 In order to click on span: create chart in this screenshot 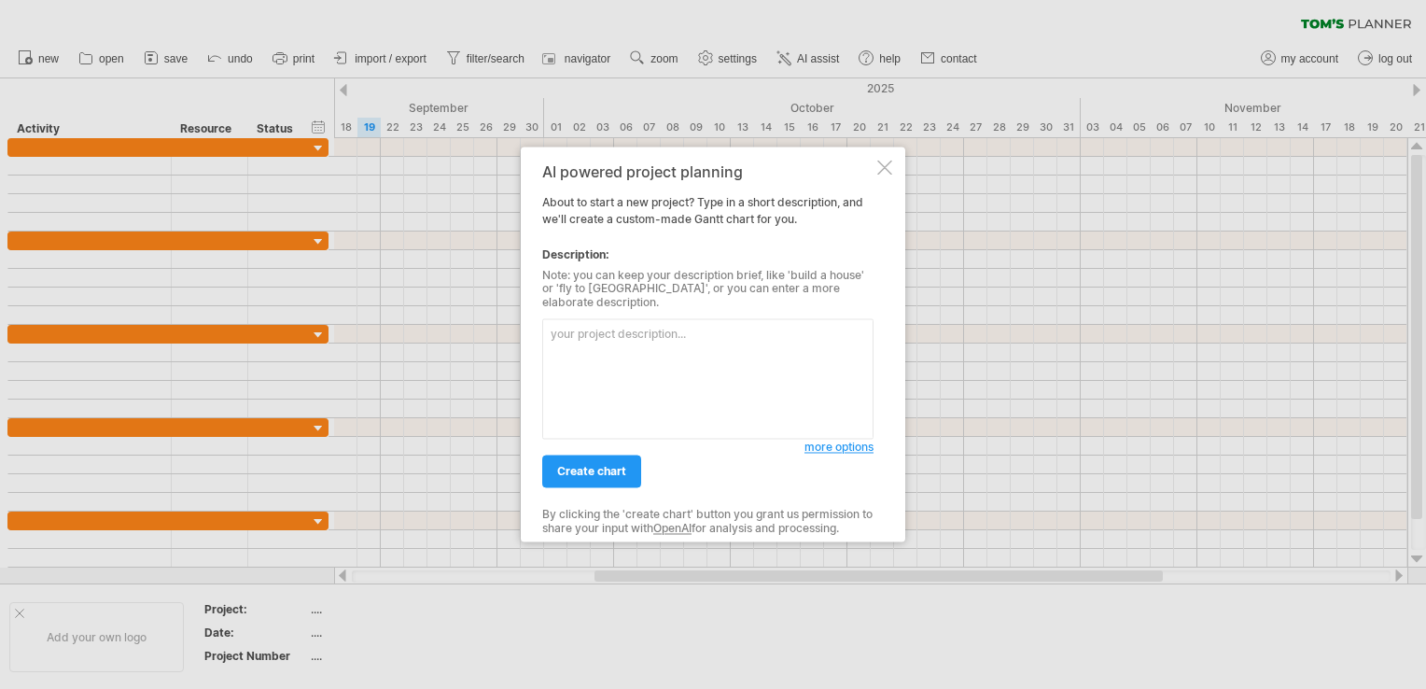, I will do `click(592, 471)`.